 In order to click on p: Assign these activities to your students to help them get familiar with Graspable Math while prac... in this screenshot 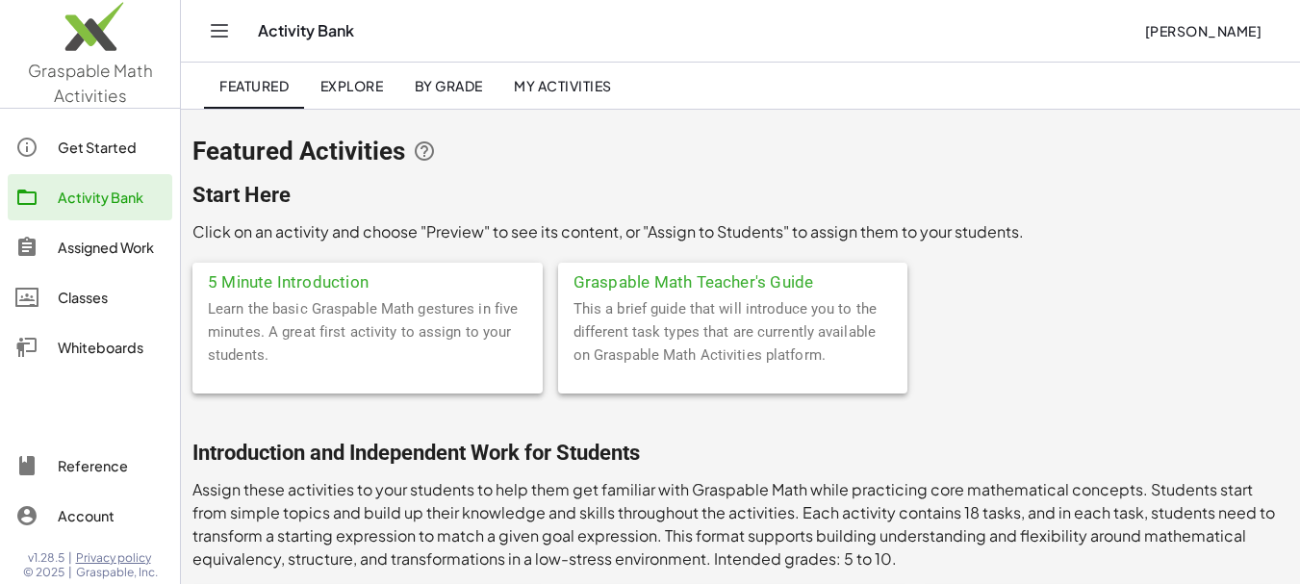, I will do `click(740, 524)`.